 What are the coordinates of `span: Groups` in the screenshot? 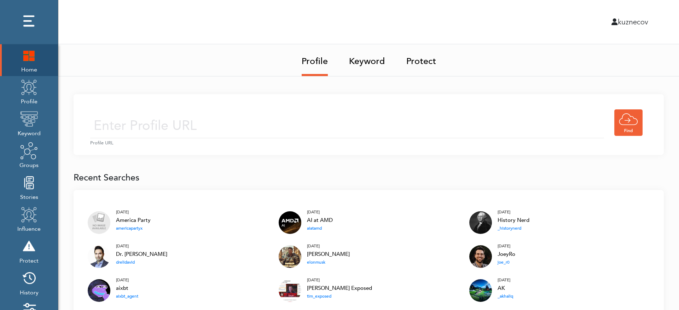 It's located at (29, 164).